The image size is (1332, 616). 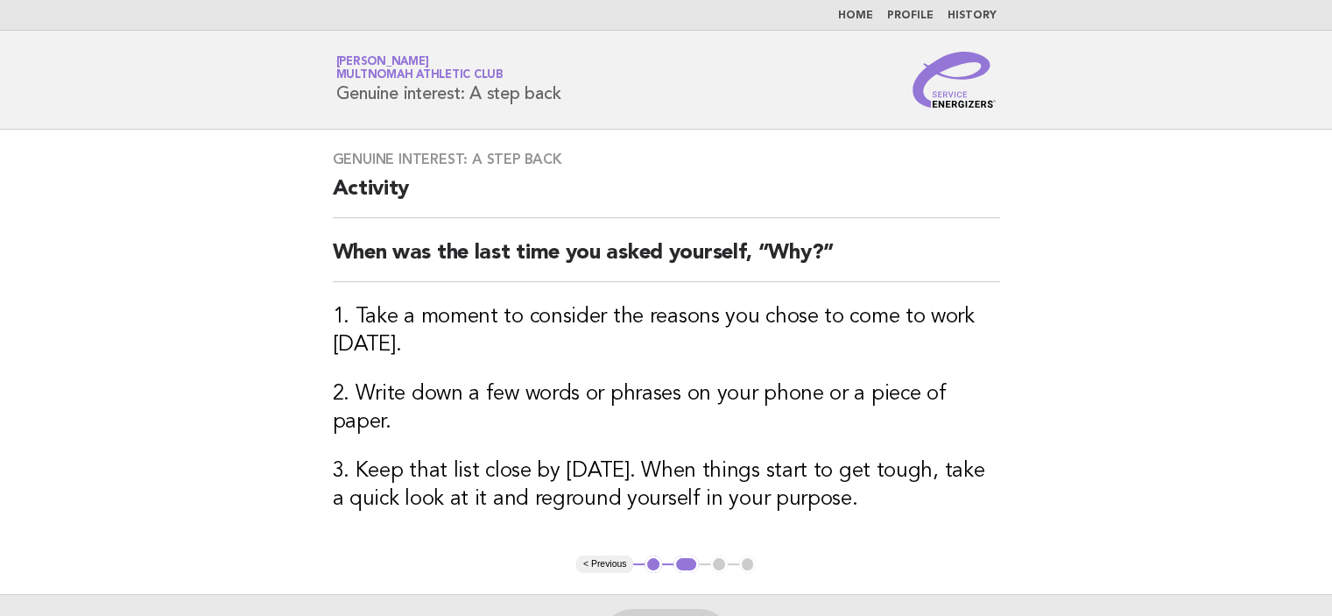 I want to click on h2: When was the last time you asked yourself, “Why?”, so click(x=666, y=260).